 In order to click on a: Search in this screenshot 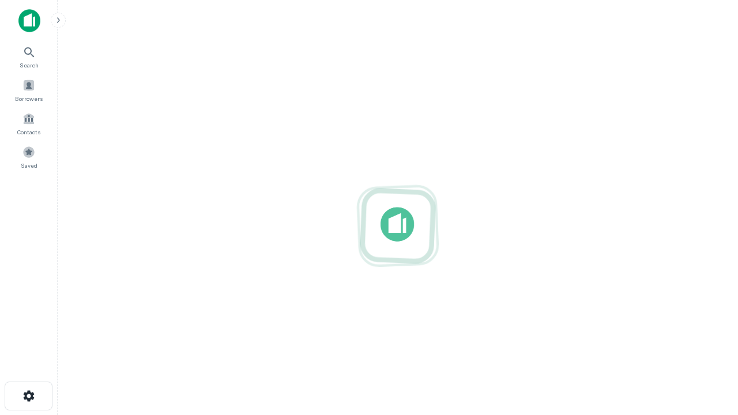, I will do `click(29, 56)`.